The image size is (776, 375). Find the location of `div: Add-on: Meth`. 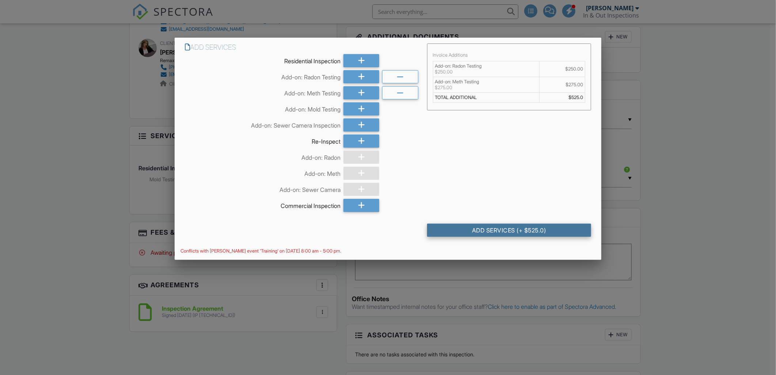

div: Add-on: Meth is located at coordinates (263, 172).